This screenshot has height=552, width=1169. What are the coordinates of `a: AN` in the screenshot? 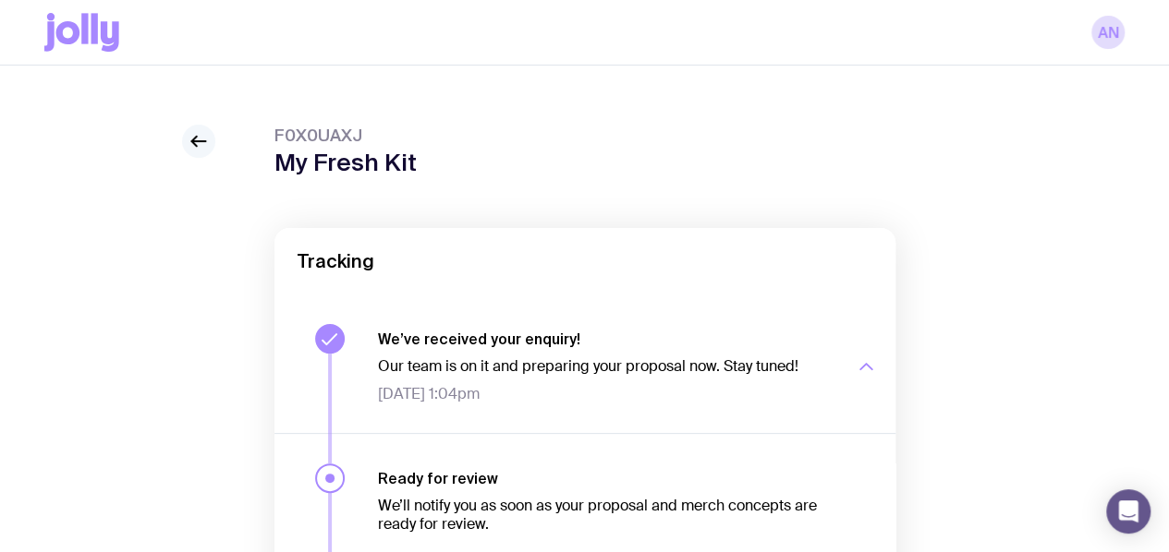 It's located at (1108, 32).